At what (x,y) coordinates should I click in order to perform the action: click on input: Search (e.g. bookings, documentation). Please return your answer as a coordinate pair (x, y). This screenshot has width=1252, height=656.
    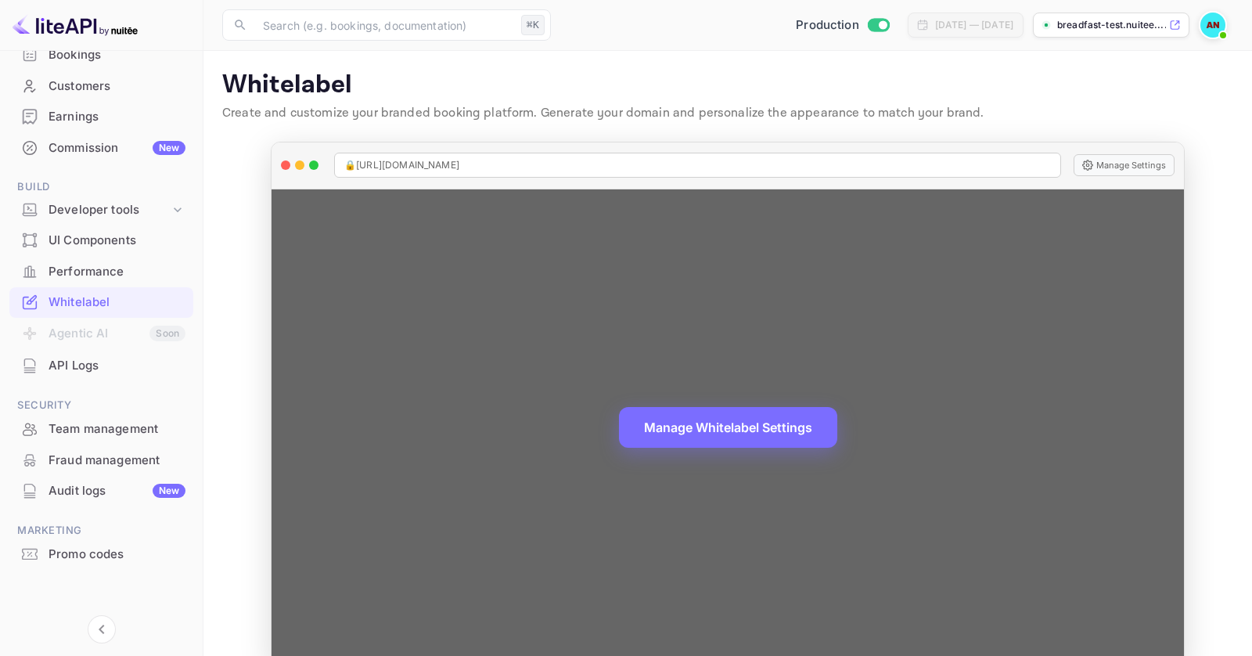
    Looking at the image, I should click on (384, 25).